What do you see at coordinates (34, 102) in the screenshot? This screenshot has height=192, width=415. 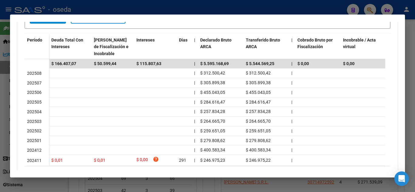 I see `span: 202505` at bounding box center [34, 102].